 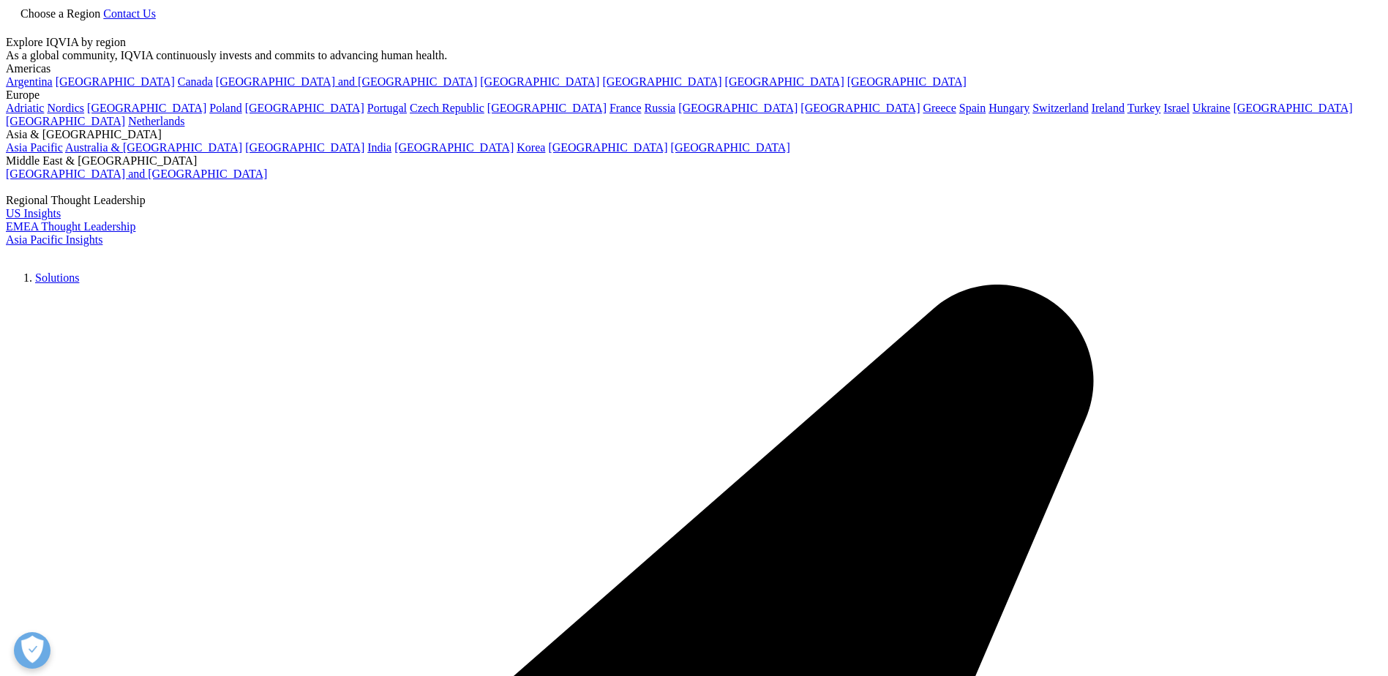 What do you see at coordinates (1060, 108) in the screenshot?
I see `a: Switzerland` at bounding box center [1060, 108].